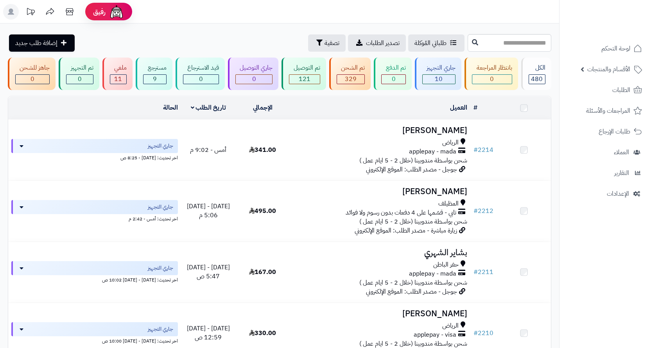 This screenshot has height=348, width=651. What do you see at coordinates (118, 68) in the screenshot?
I see `div: ملغي` at bounding box center [118, 68].